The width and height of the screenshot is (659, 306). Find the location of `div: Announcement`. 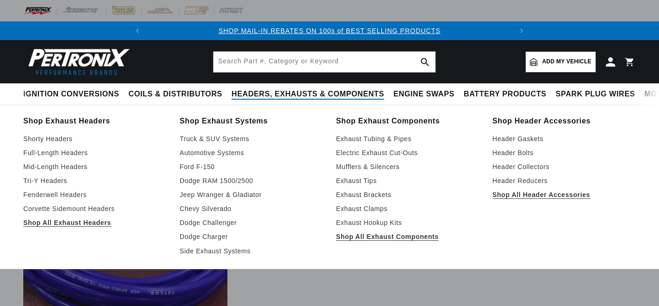

div: Announcement is located at coordinates (329, 31).